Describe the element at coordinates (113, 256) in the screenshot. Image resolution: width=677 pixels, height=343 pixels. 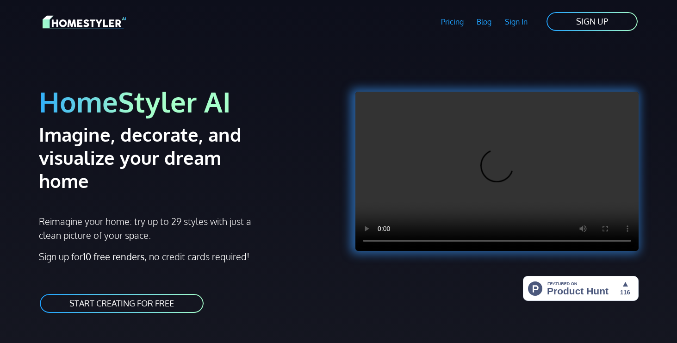
I see `strong: 10 free renders` at that location.